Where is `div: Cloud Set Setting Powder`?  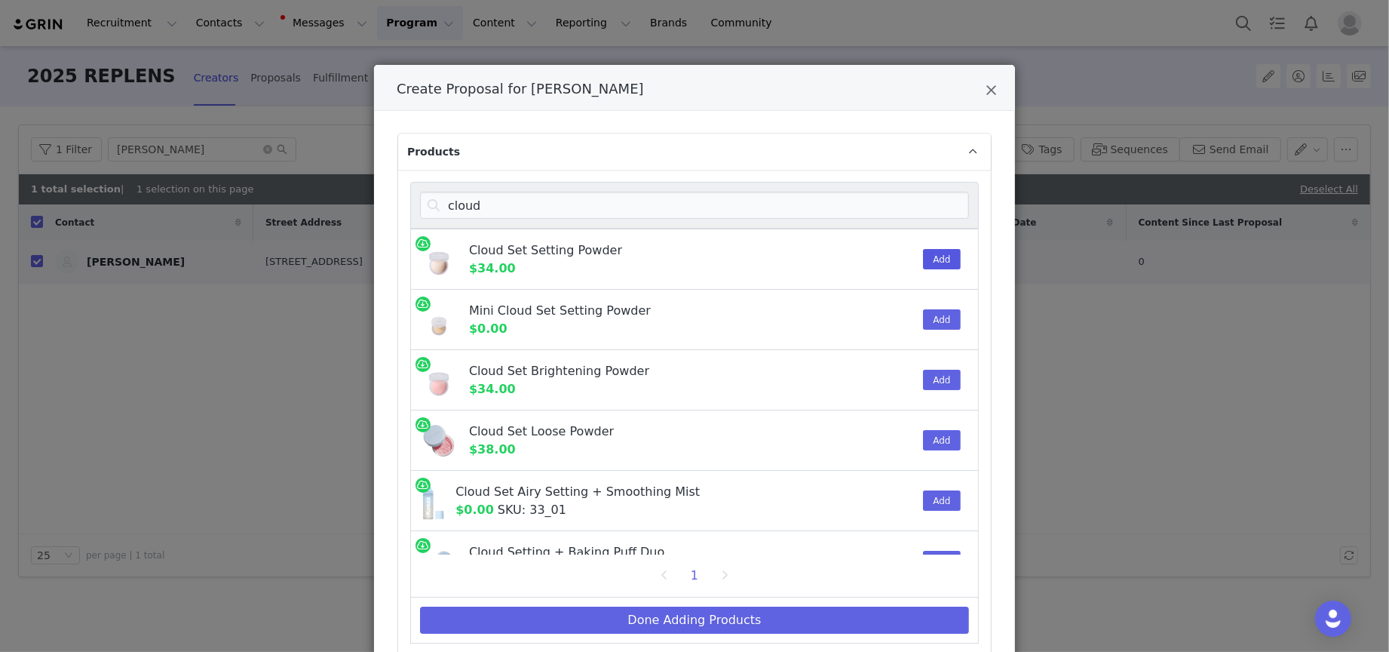 div: Cloud Set Setting Powder is located at coordinates (655, 250).